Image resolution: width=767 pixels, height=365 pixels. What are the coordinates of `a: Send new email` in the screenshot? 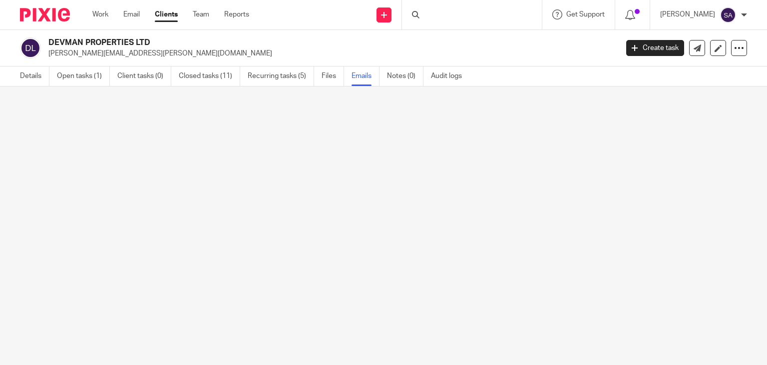 It's located at (697, 48).